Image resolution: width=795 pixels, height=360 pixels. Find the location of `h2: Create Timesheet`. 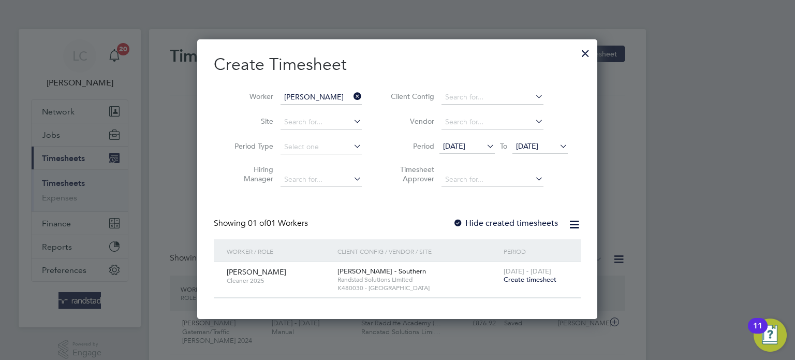

h2: Create Timesheet is located at coordinates (397, 65).